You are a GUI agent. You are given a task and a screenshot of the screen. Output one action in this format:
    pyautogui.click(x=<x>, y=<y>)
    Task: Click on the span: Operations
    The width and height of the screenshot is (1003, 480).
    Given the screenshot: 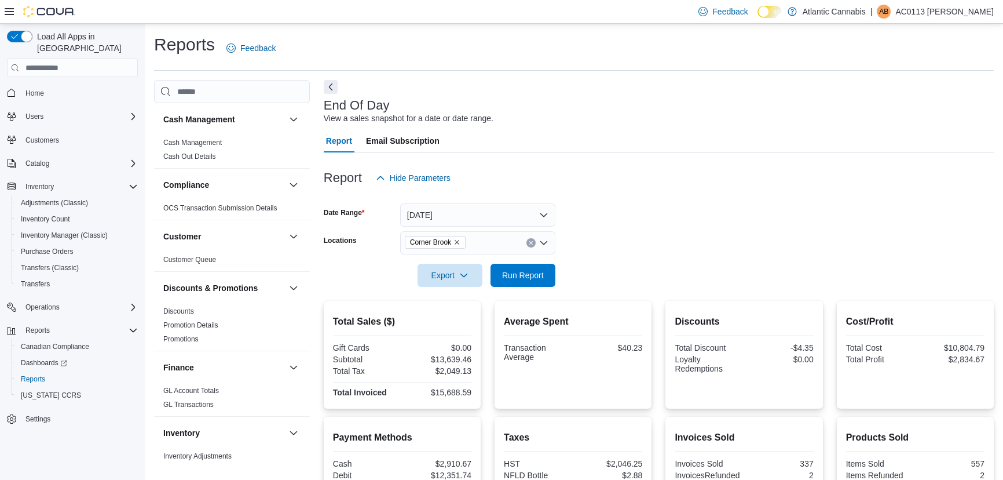 What is the action you would take?
    pyautogui.click(x=79, y=307)
    